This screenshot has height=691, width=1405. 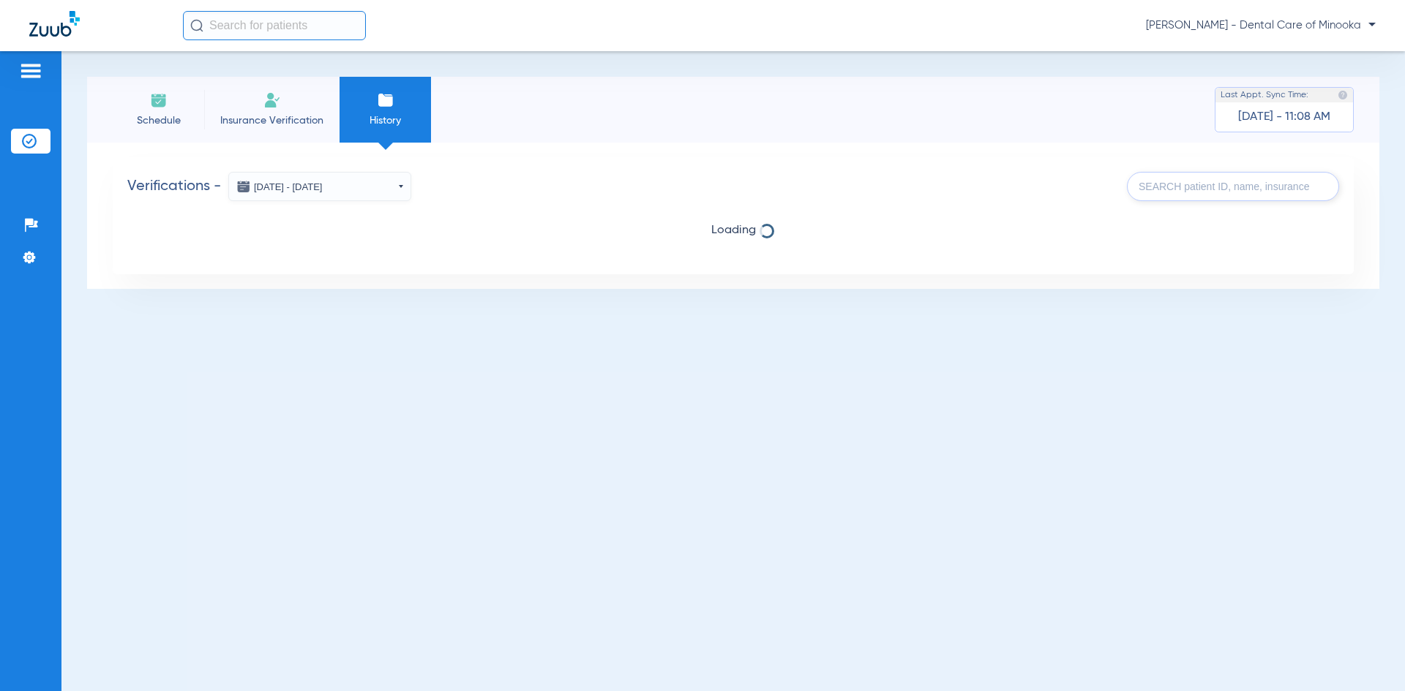 What do you see at coordinates (271, 121) in the screenshot?
I see `span: Insurance Verification` at bounding box center [271, 121].